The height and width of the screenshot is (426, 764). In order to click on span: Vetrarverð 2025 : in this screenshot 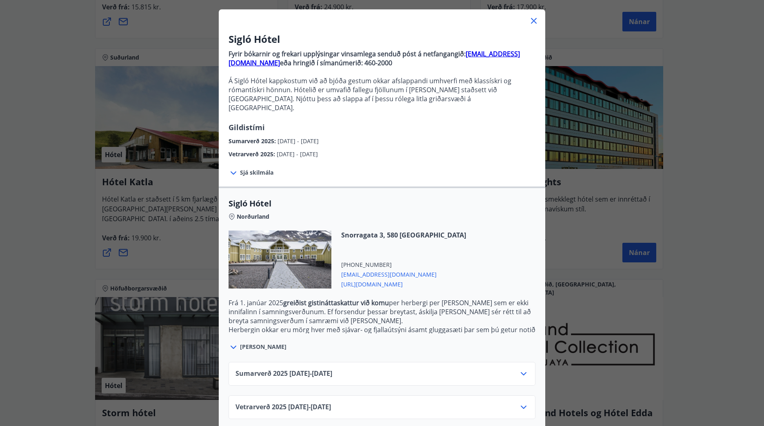, I will do `click(253, 154)`.